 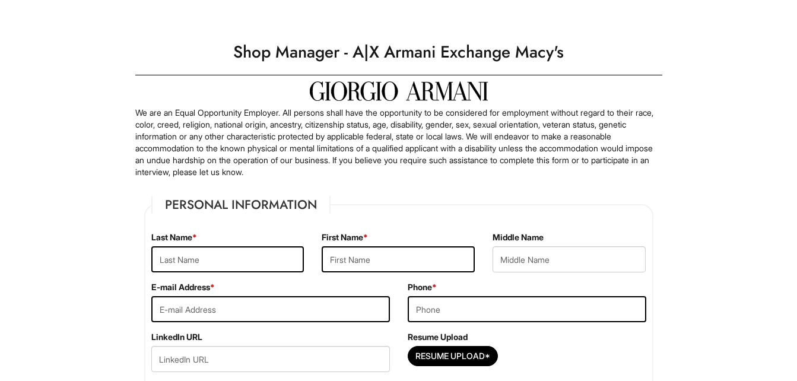 I want to click on label: Last Name, so click(x=174, y=237).